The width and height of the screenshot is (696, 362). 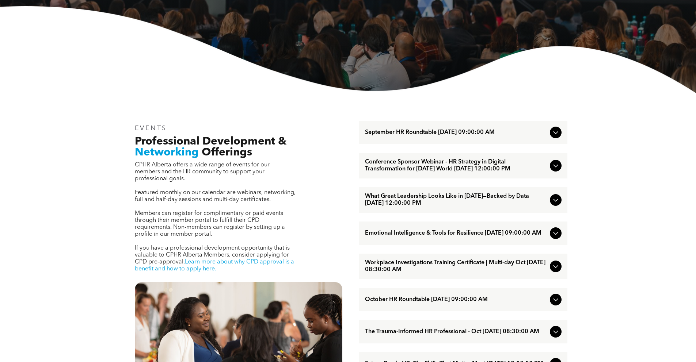 What do you see at coordinates (214, 266) in the screenshot?
I see `a: Learn more about why CPD approval is a benefit and how to apply here.` at bounding box center [214, 266].